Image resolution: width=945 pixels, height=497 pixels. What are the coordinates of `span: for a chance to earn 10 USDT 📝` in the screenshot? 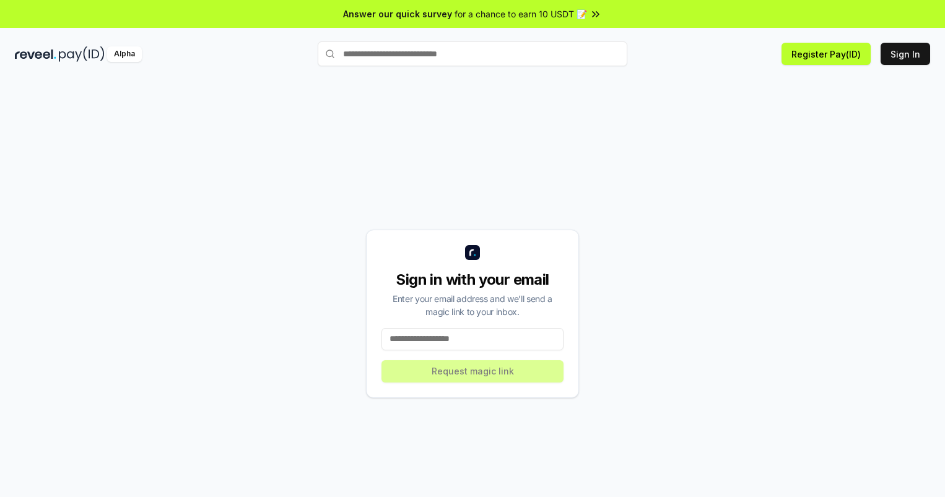 It's located at (521, 14).